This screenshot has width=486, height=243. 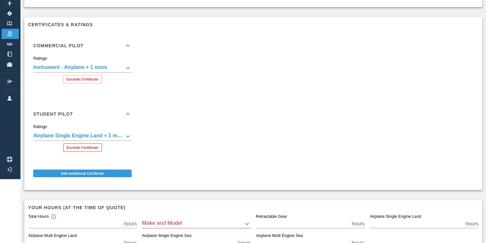 I want to click on label: Airplane Single Engine Sea, so click(x=166, y=236).